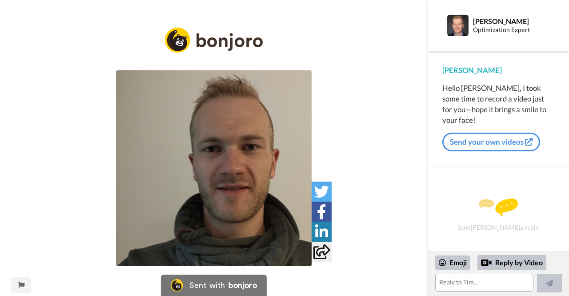 The height and width of the screenshot is (296, 569). Describe the element at coordinates (214, 40) in the screenshot. I see `img: logo_full.png` at that location.